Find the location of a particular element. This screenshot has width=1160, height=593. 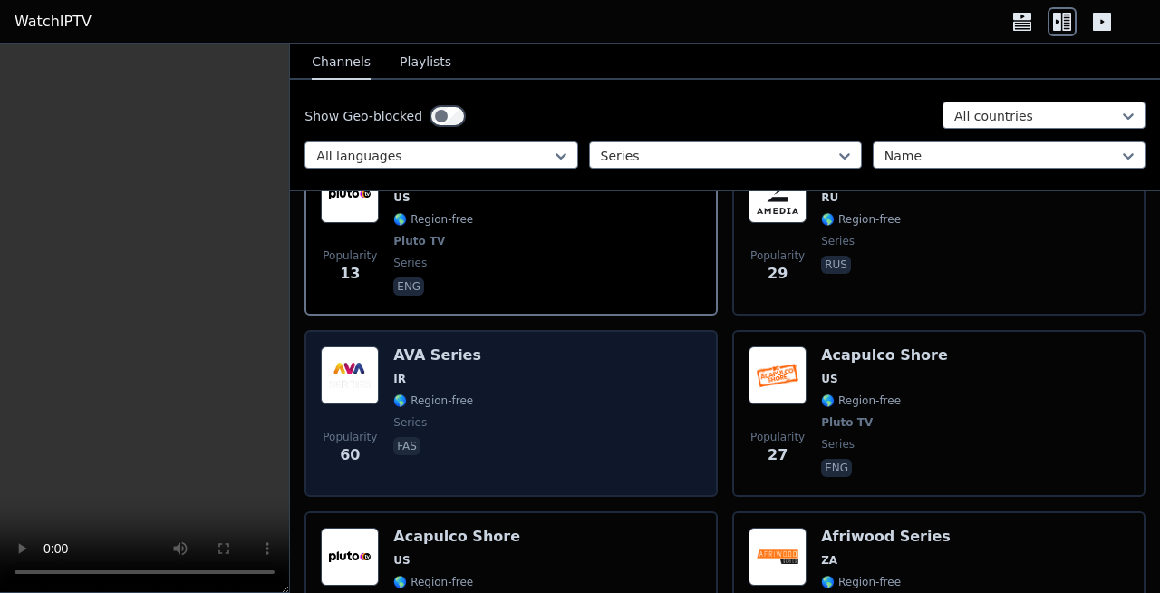

span: ZA is located at coordinates (829, 560).